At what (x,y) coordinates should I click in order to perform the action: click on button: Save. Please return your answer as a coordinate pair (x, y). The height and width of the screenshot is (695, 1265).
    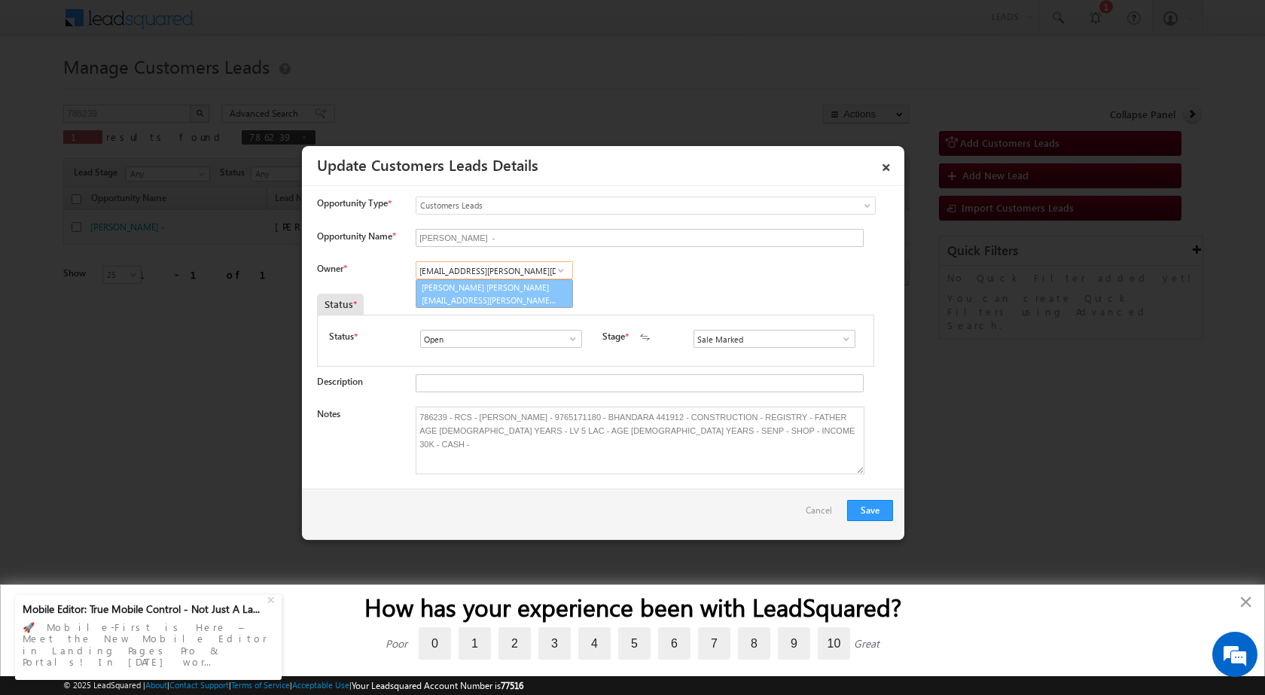
    Looking at the image, I should click on (870, 511).